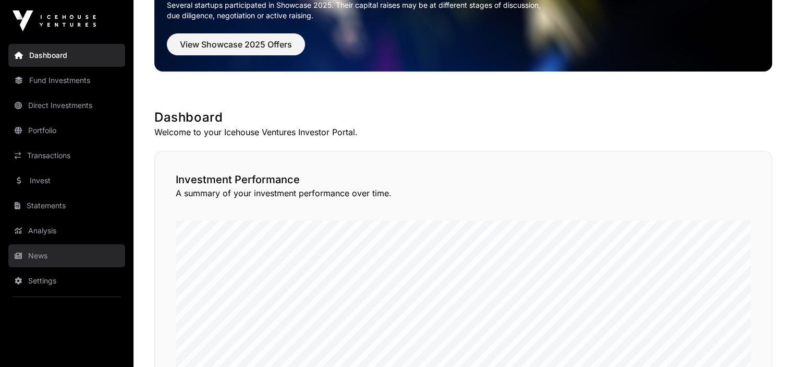  I want to click on p: Welcome to your Icehouse Ventures Investor Portal., so click(463, 132).